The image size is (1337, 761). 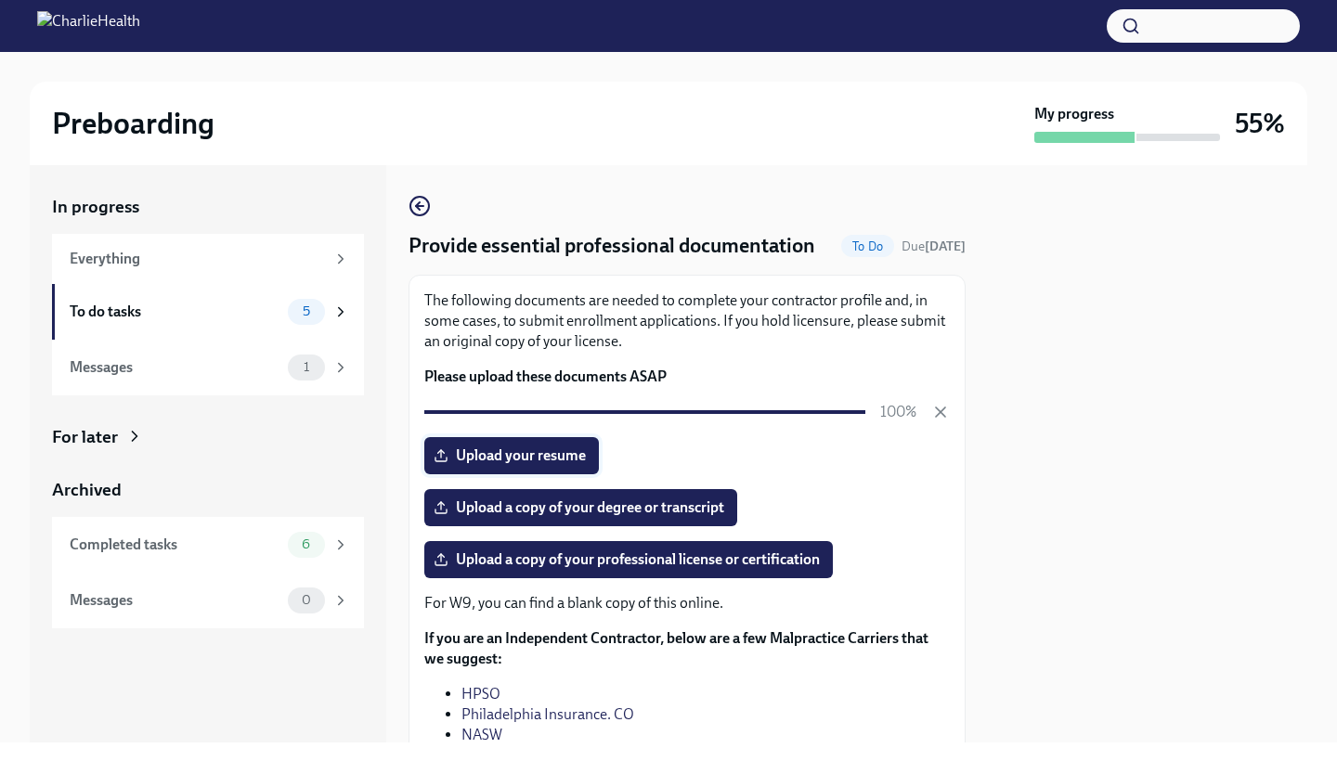 What do you see at coordinates (629, 560) in the screenshot?
I see `span: Upload a copy of your professional license or certification` at bounding box center [629, 560].